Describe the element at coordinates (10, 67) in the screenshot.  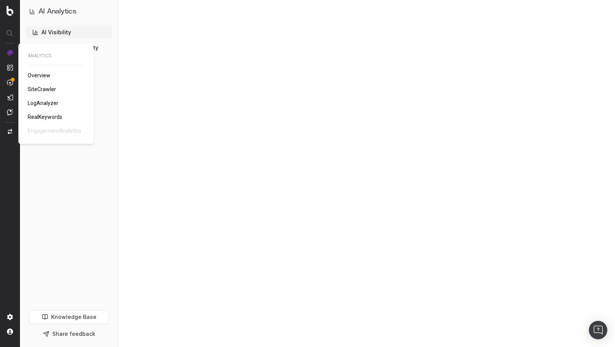
I see `img: Intelligence` at that location.